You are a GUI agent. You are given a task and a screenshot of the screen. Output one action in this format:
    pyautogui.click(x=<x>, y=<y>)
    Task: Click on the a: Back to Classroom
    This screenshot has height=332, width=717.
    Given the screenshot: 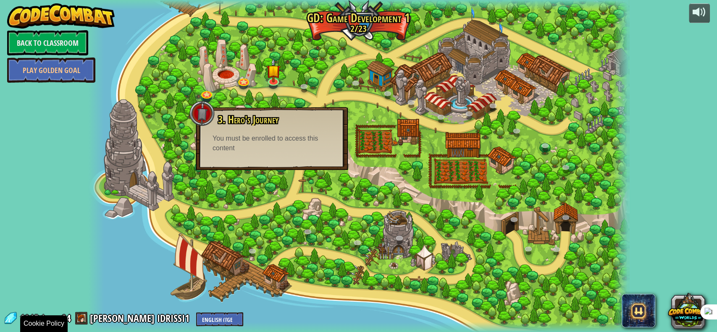 What is the action you would take?
    pyautogui.click(x=47, y=43)
    